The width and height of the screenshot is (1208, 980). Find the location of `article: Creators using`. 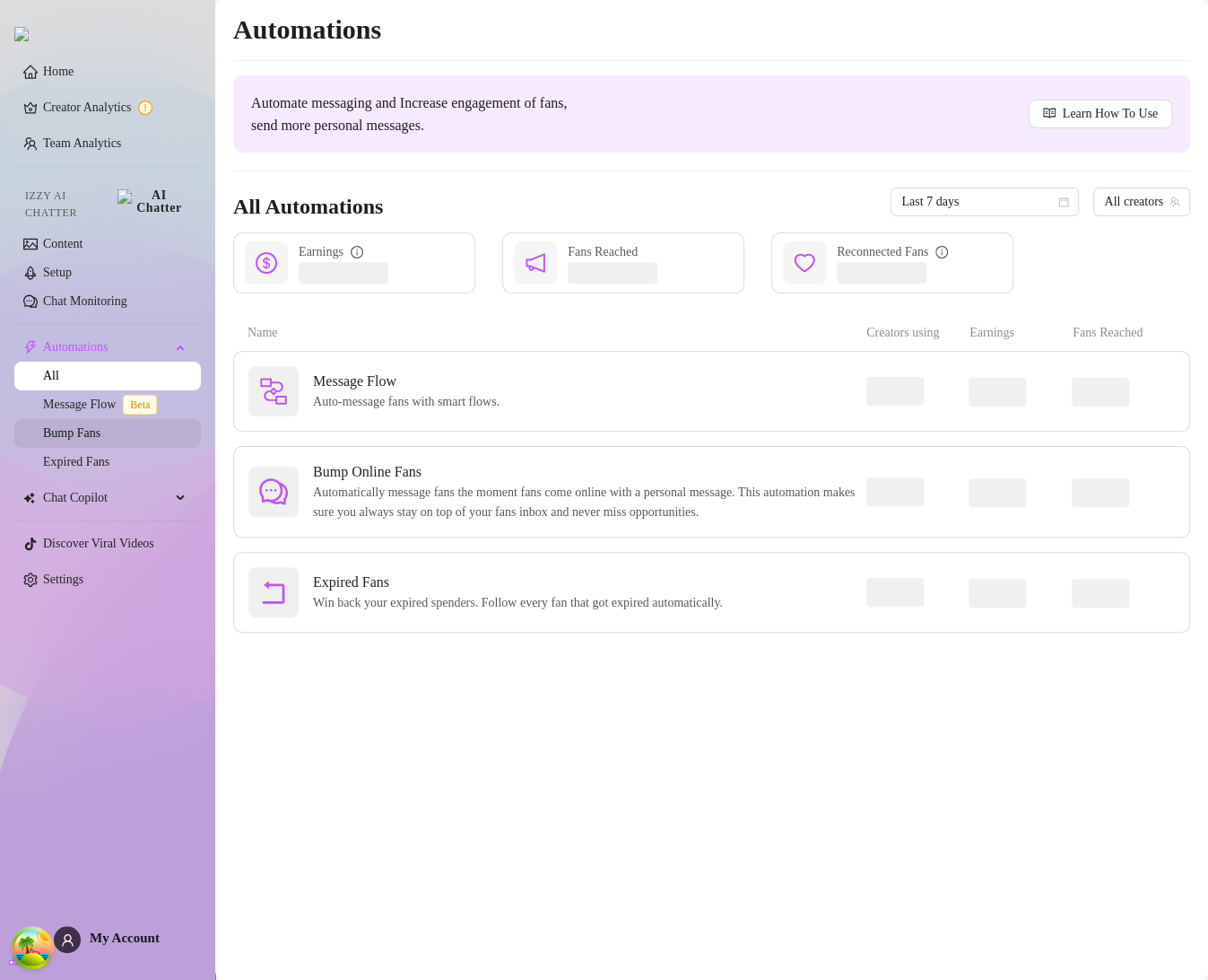

article: Creators using is located at coordinates (918, 333).